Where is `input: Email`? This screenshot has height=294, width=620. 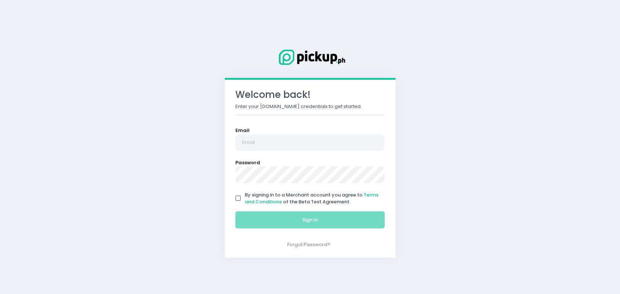
input: Email is located at coordinates (310, 143).